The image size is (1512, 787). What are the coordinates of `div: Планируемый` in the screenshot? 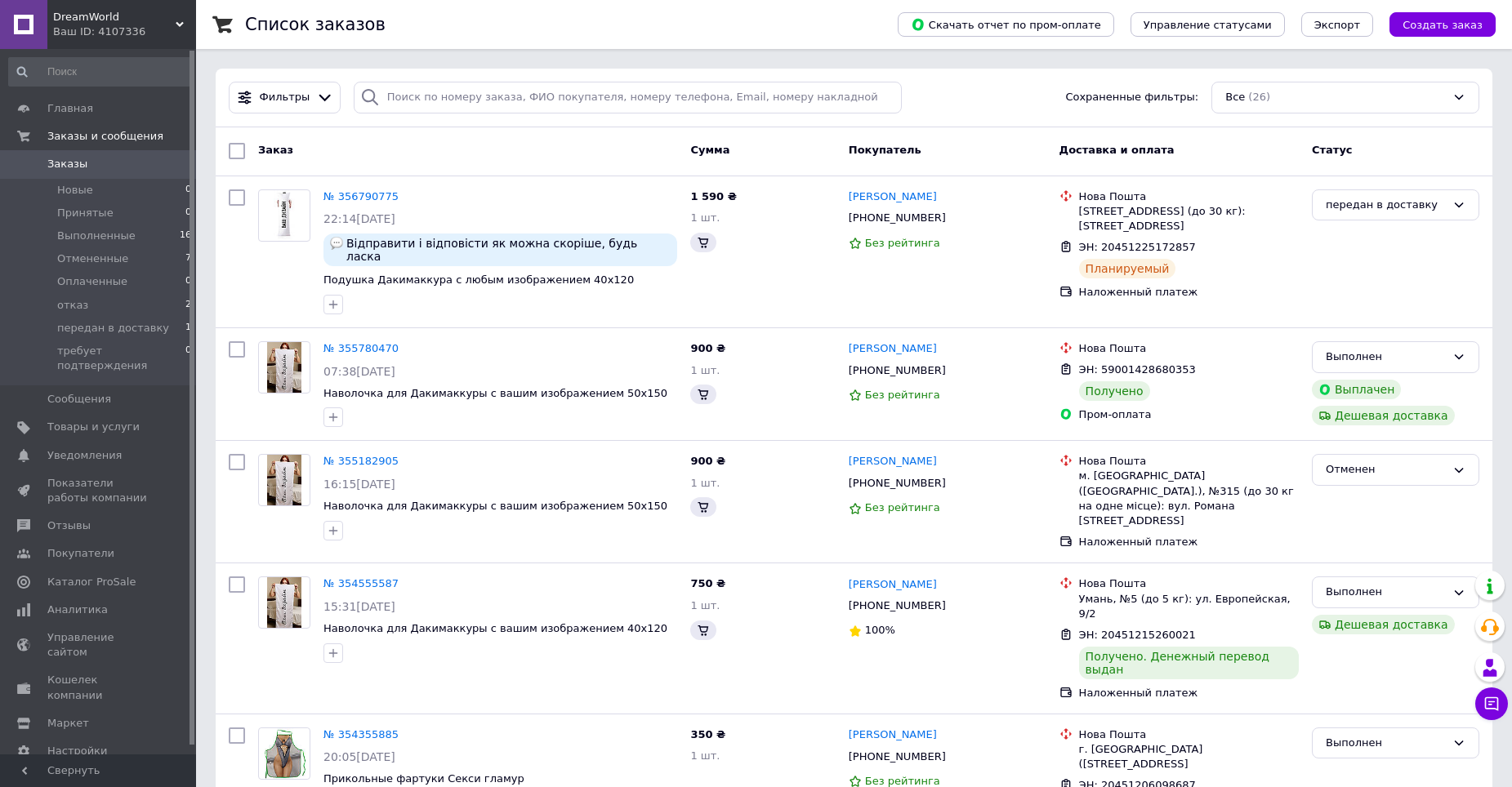 It's located at (1127, 268).